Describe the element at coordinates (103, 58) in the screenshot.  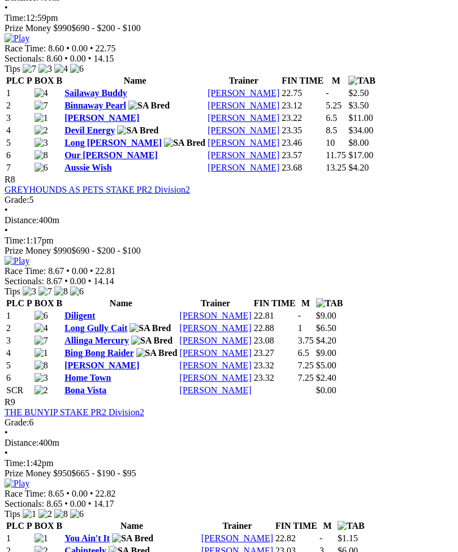
I see `span: 14.15` at that location.